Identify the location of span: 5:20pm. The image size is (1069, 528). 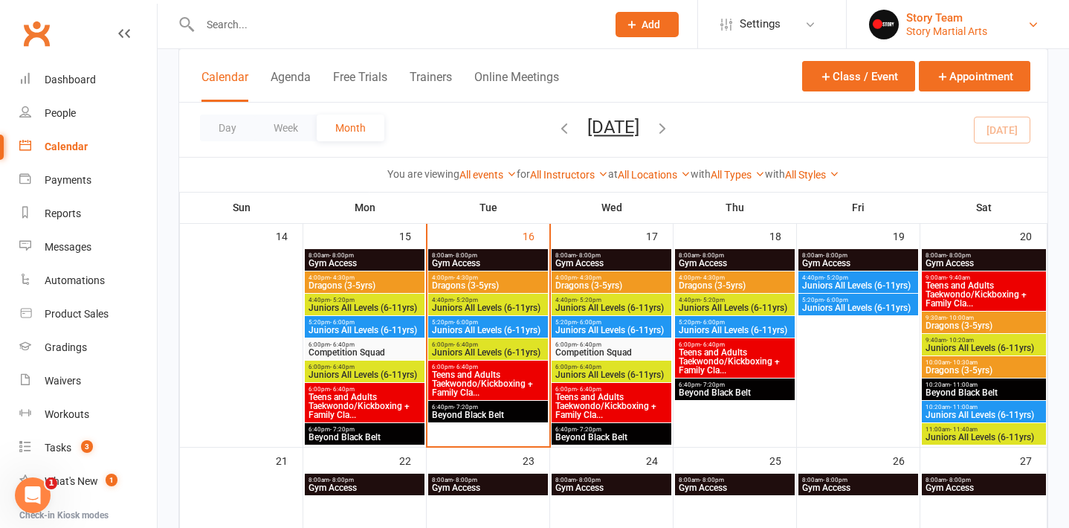
(734, 322).